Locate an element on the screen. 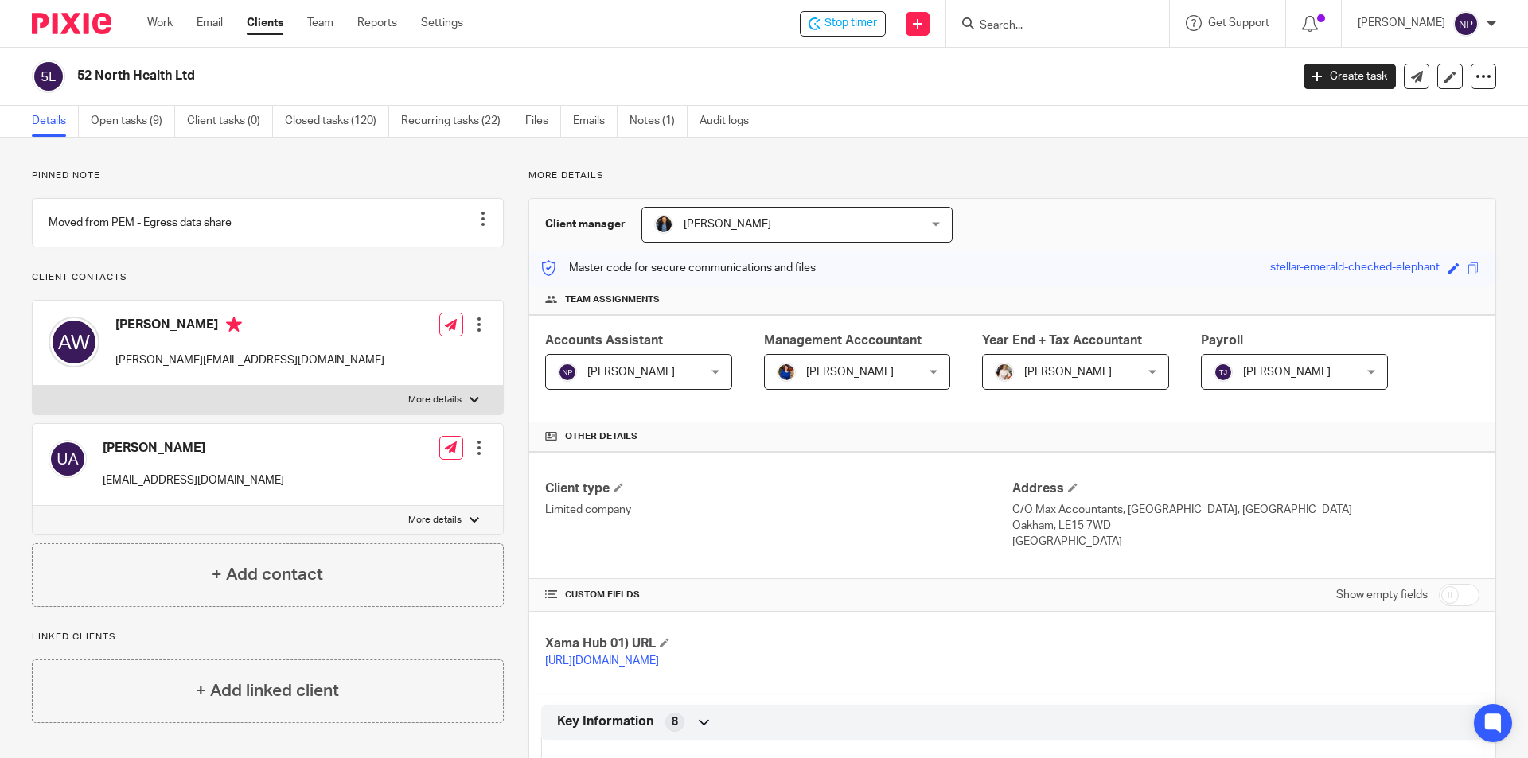 Image resolution: width=1528 pixels, height=758 pixels. a: Create task is located at coordinates (1350, 76).